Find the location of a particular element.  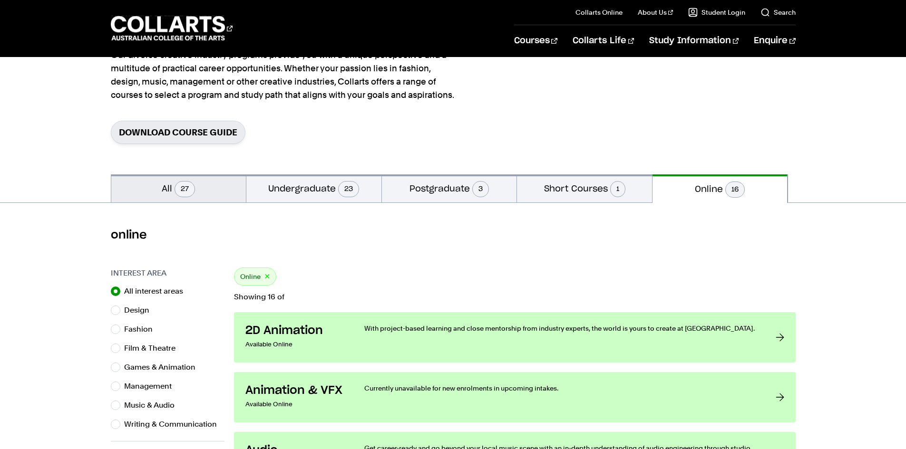

a: Collarts Online is located at coordinates (598, 12).